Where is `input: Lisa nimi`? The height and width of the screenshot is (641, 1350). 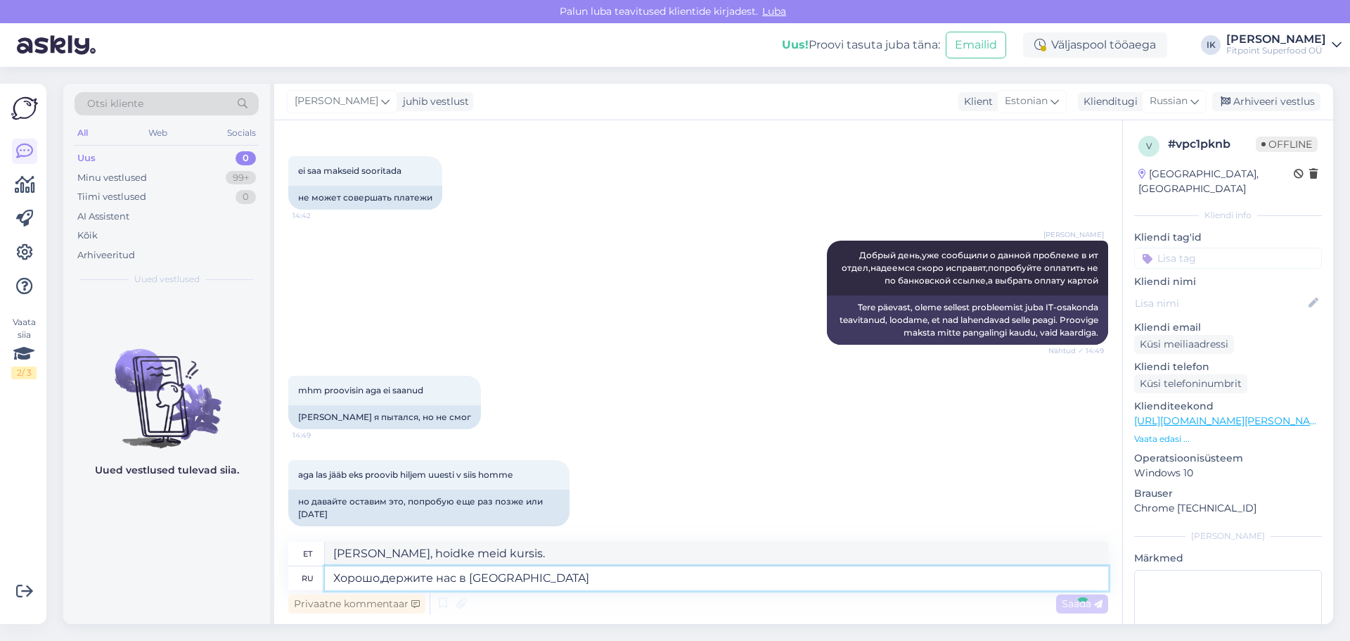 input: Lisa nimi is located at coordinates (1220, 303).